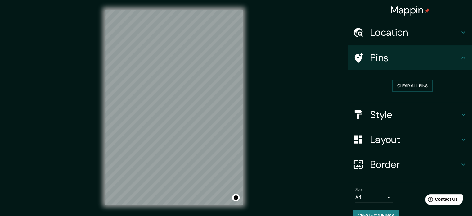 The width and height of the screenshot is (472, 216). I want to click on h4: Layout, so click(415, 139).